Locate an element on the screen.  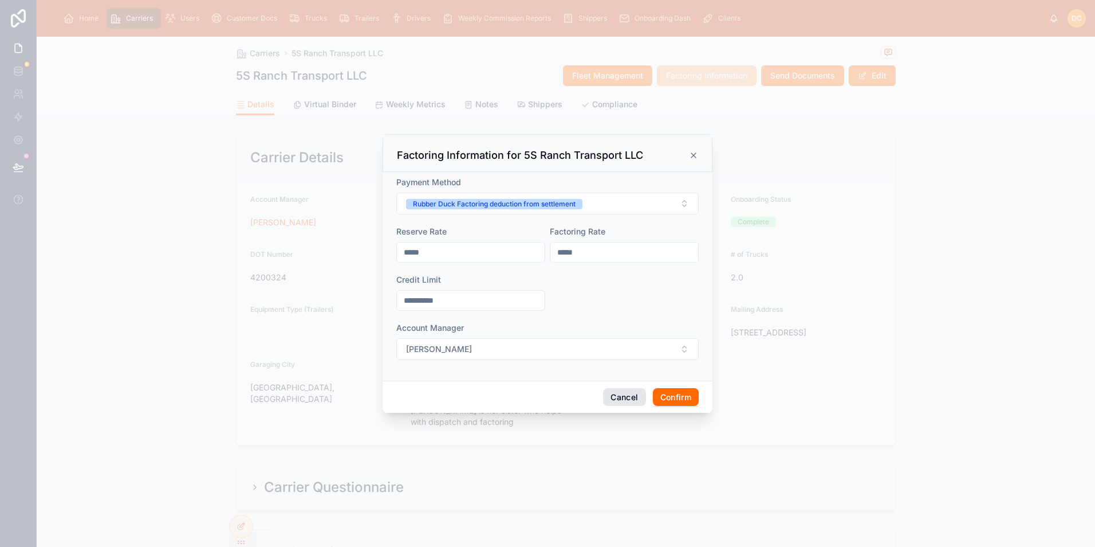
button: Confirm is located at coordinates (676, 397).